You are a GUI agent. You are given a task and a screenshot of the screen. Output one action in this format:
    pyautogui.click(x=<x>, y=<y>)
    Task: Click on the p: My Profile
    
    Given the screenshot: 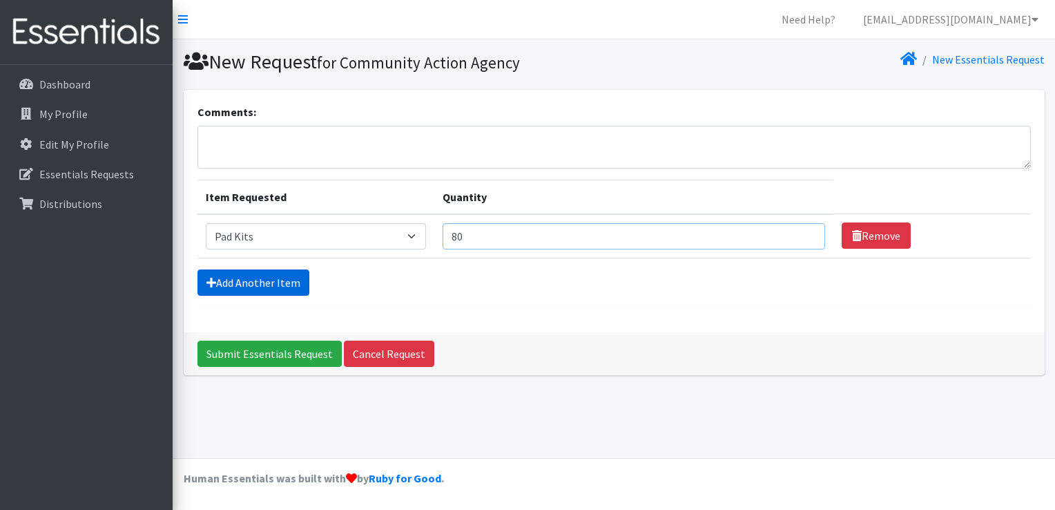 What is the action you would take?
    pyautogui.click(x=64, y=114)
    